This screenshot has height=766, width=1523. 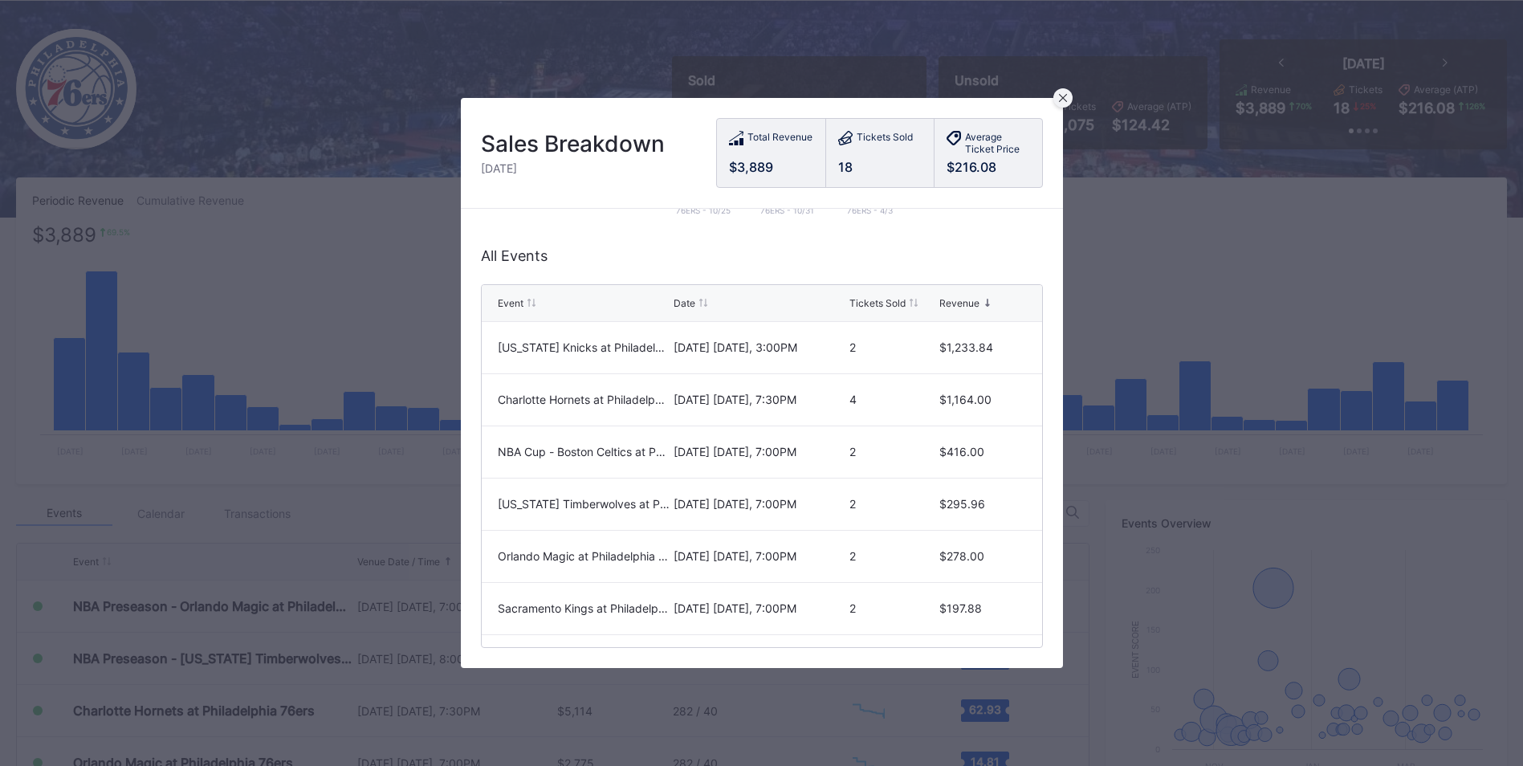 I want to click on div: Orlando Magic at Philadelphia 76ers, so click(x=584, y=556).